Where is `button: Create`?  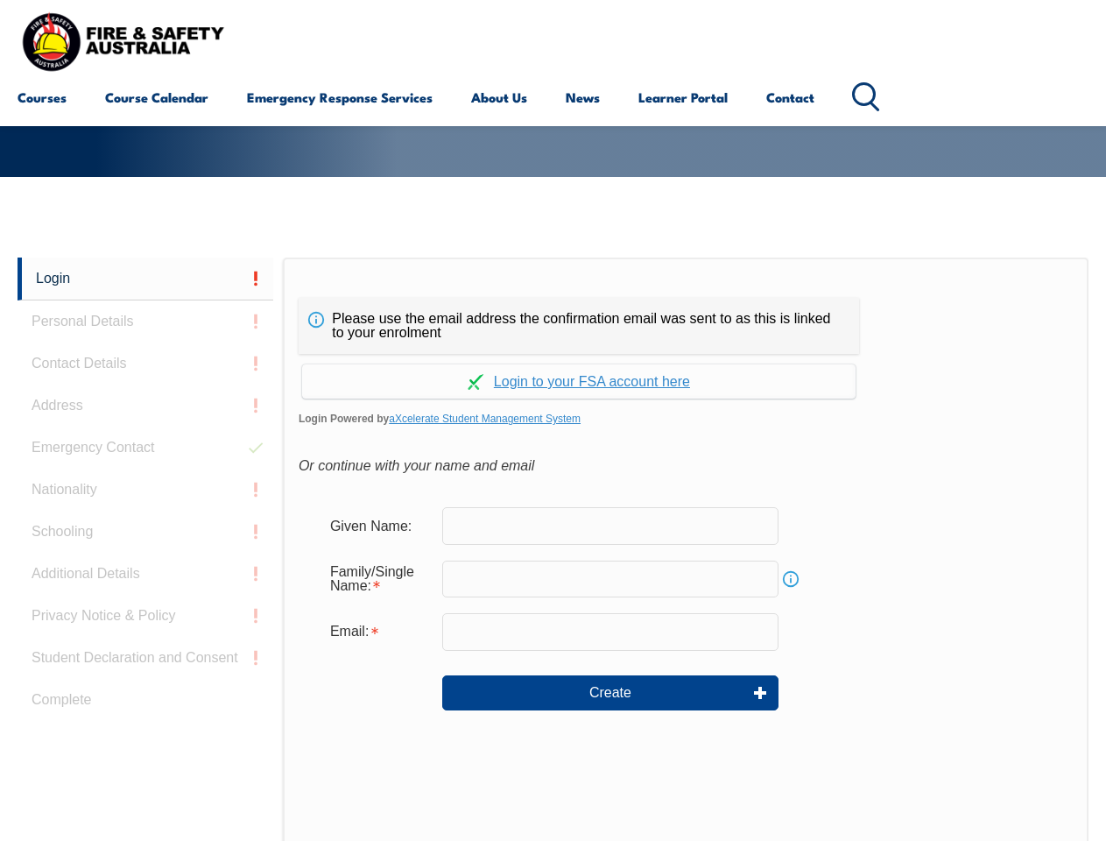 button: Create is located at coordinates (610, 693).